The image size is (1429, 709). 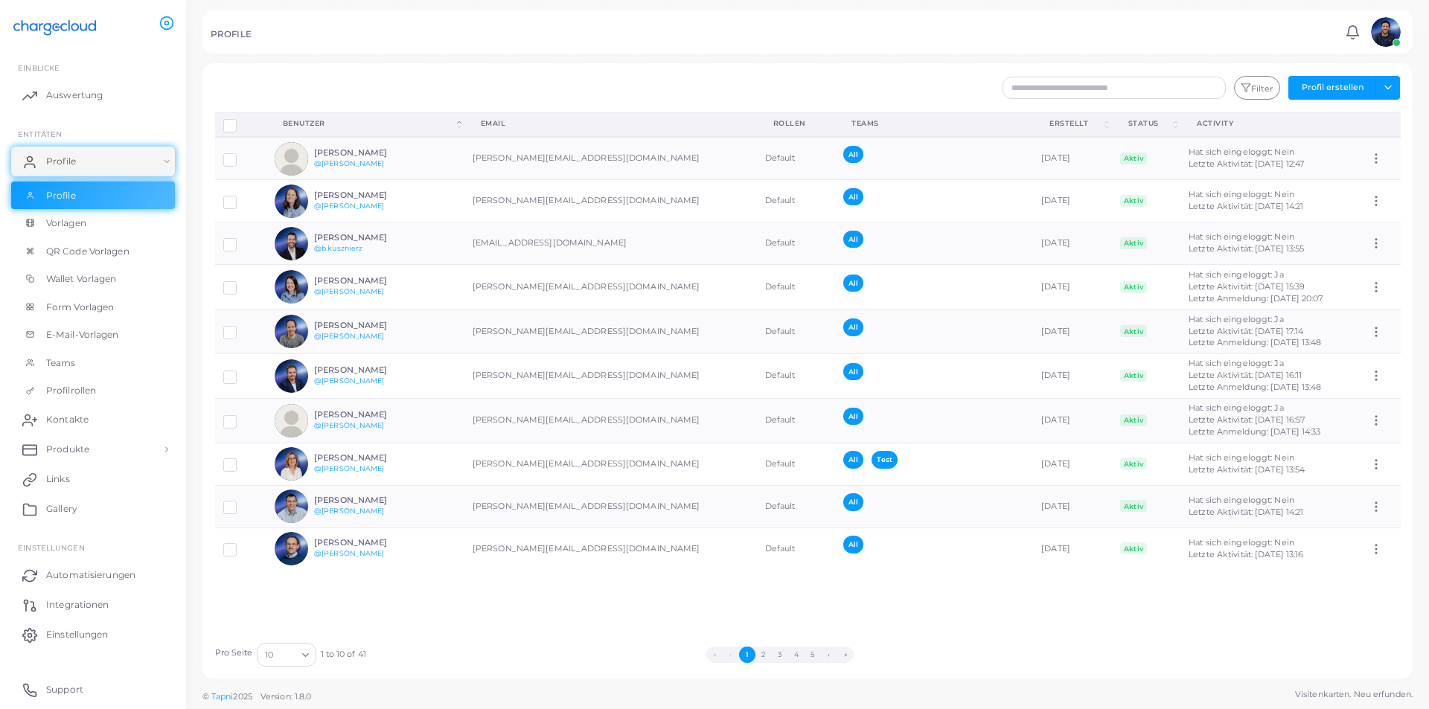 What do you see at coordinates (1149, 124) in the screenshot?
I see `div: Status` at bounding box center [1149, 124].